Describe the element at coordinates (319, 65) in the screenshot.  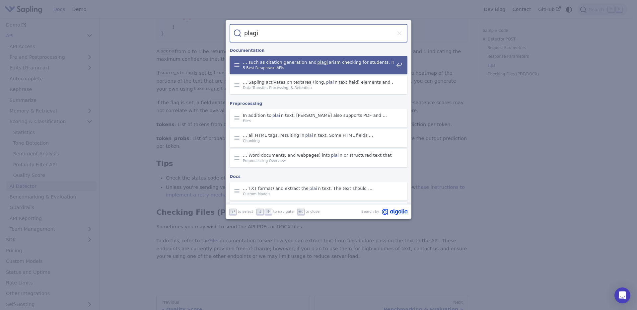
I see `a: … such as citation generation andplagiarism checking for students. It …5 Best Paraphrase APIs` at that location.